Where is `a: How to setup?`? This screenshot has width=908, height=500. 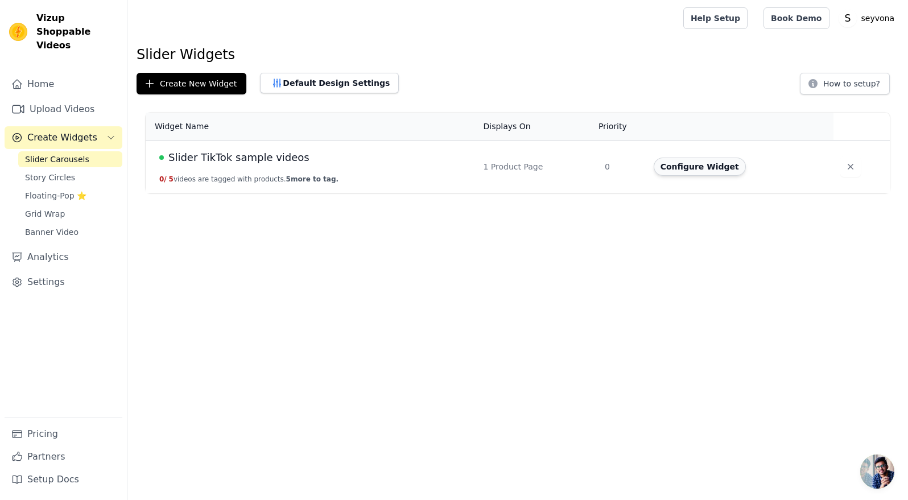
a: How to setup? is located at coordinates (845, 86).